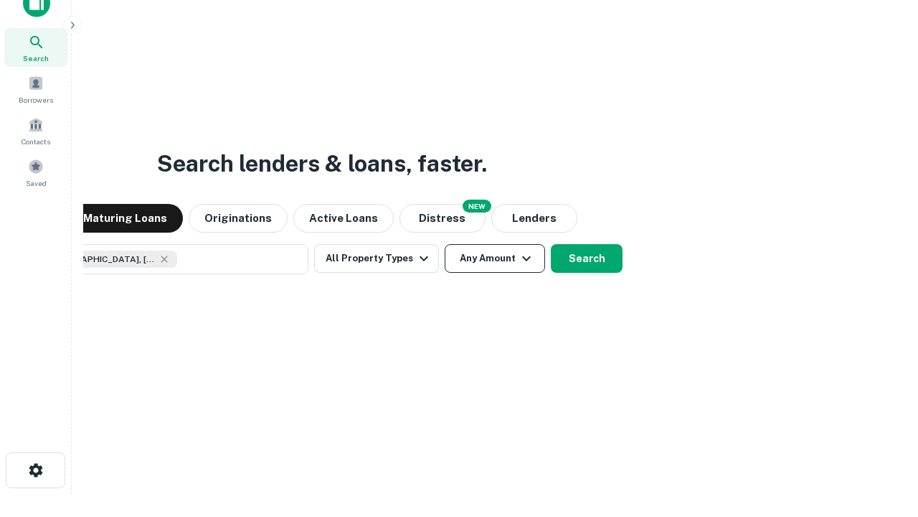 Image resolution: width=918 pixels, height=517 pixels. What do you see at coordinates (36, 100) in the screenshot?
I see `span: Borrowers` at bounding box center [36, 100].